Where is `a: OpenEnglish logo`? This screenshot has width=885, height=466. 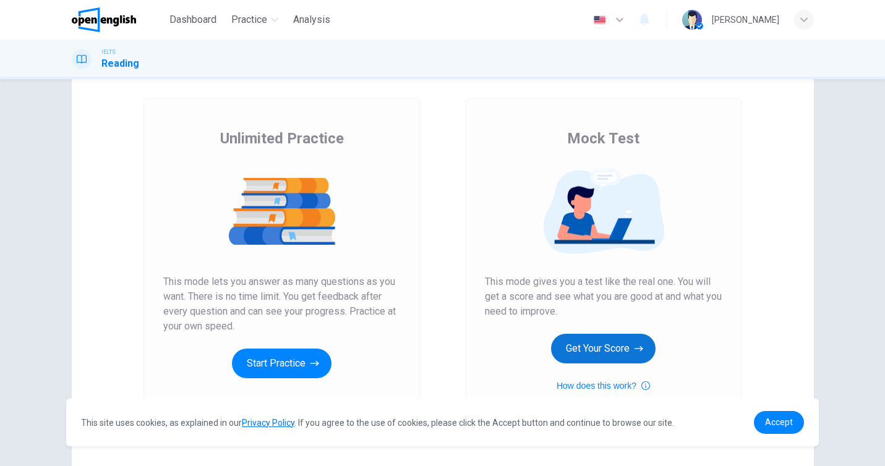
a: OpenEnglish logo is located at coordinates (118, 20).